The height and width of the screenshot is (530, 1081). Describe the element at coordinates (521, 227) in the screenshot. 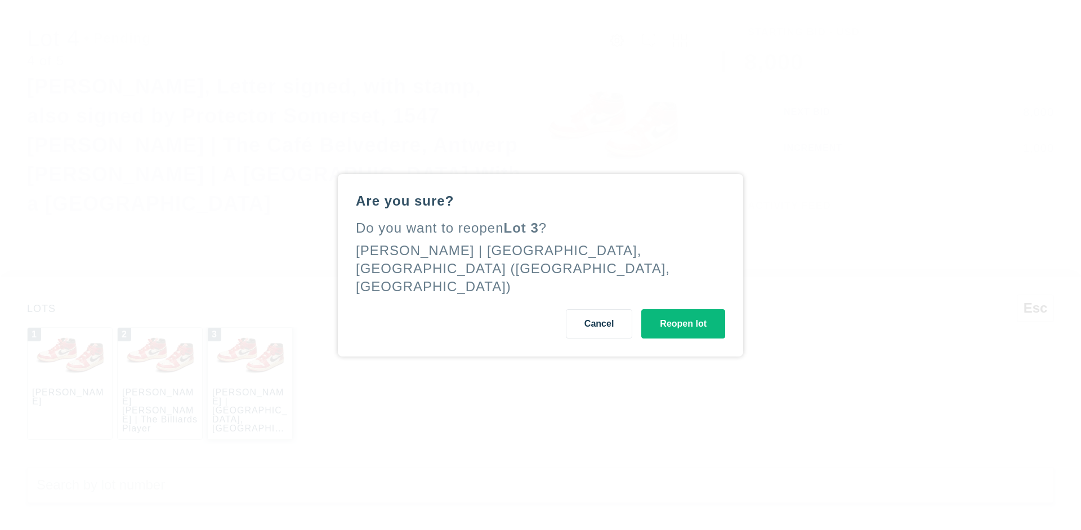

I see `span: Lot 3` at that location.